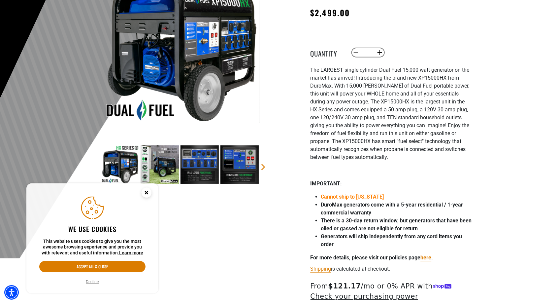 This screenshot has height=304, width=558. What do you see at coordinates (391, 268) in the screenshot?
I see `div: is calculated at checkout.` at bounding box center [391, 268].